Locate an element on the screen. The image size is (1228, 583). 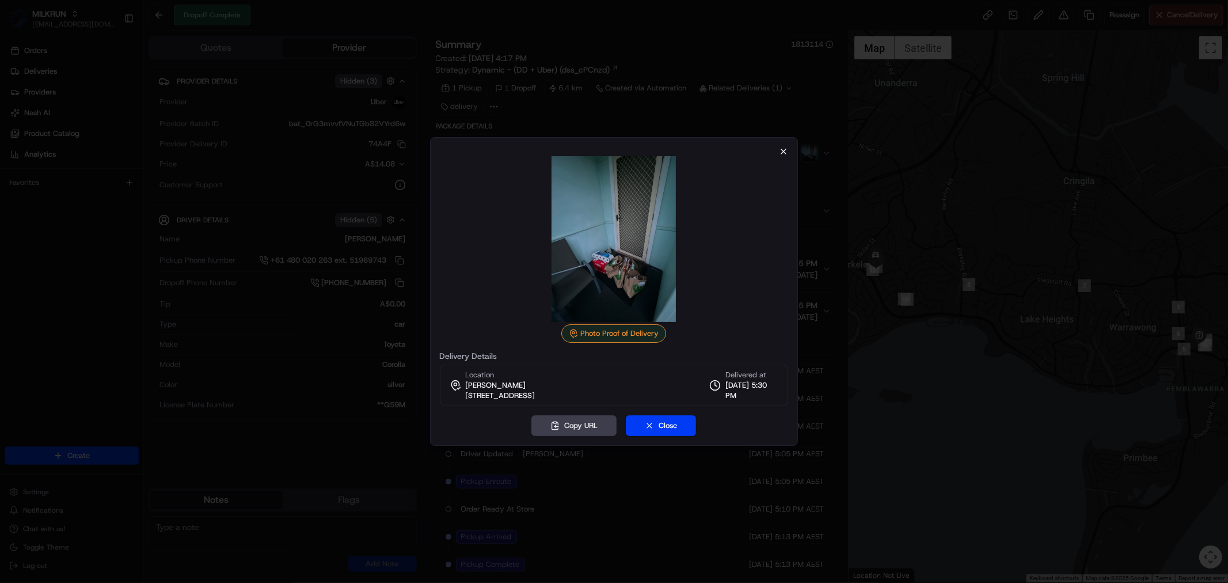
div: Photo Proof of Delivery is located at coordinates (614, 333).